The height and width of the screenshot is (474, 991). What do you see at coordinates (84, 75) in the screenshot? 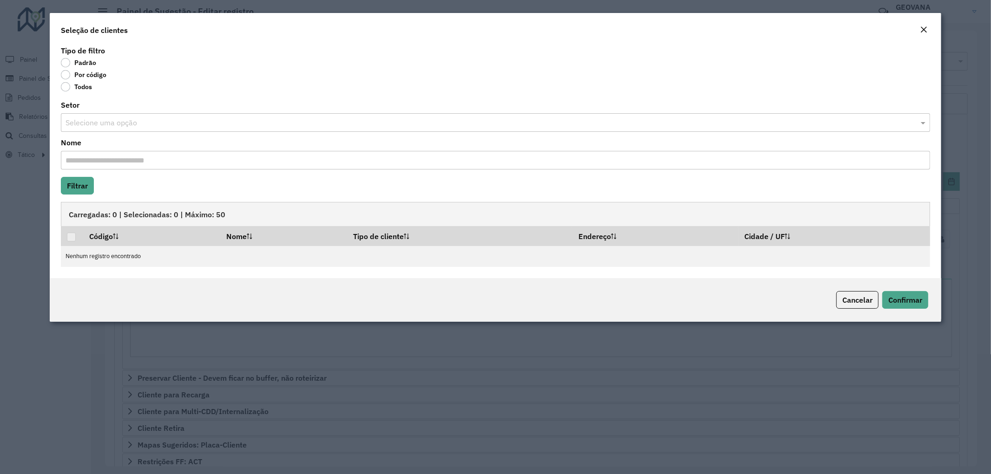
I see `label: Por código` at bounding box center [84, 75].